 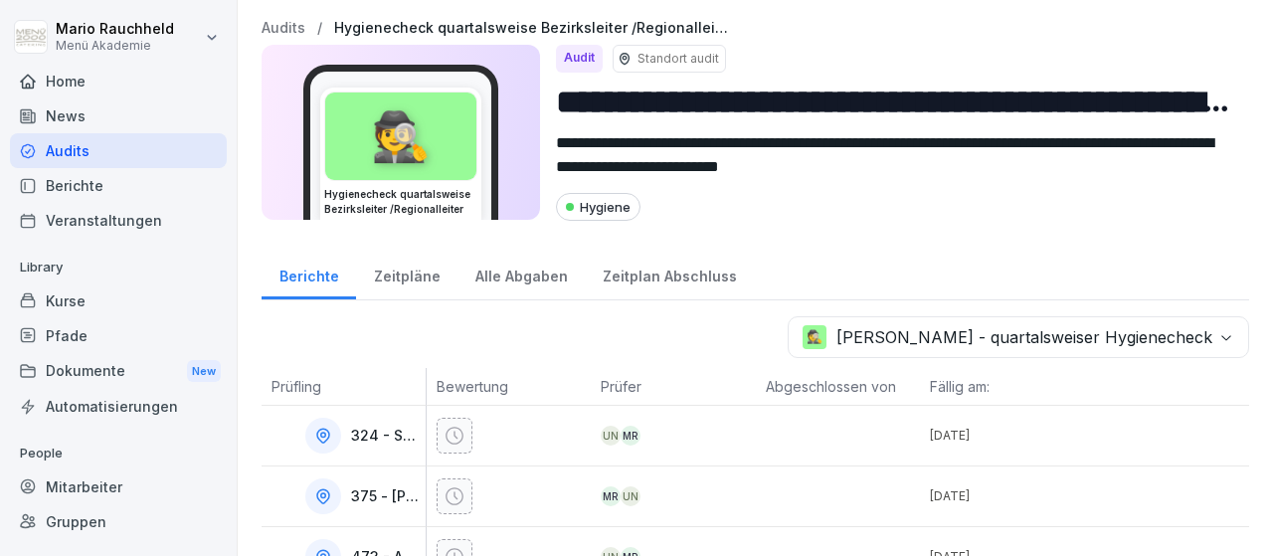 I want to click on a: Zeitplan Abschluss, so click(x=669, y=274).